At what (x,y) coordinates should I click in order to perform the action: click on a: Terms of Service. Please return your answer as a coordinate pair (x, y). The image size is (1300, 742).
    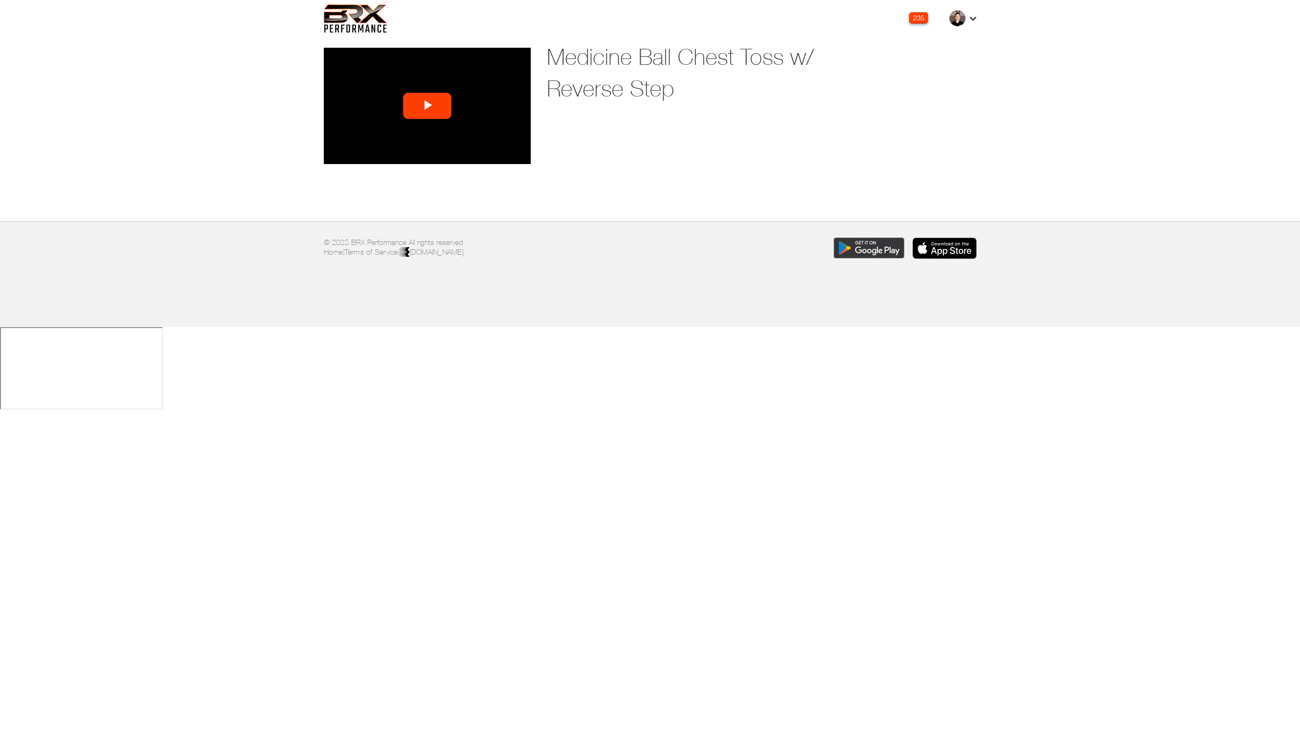
    Looking at the image, I should click on (372, 252).